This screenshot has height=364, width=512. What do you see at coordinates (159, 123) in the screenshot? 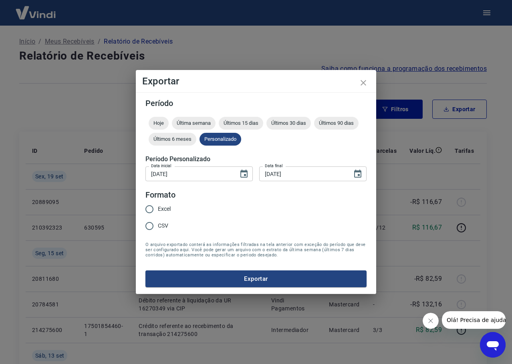
I see `span: Hoje` at bounding box center [159, 123].